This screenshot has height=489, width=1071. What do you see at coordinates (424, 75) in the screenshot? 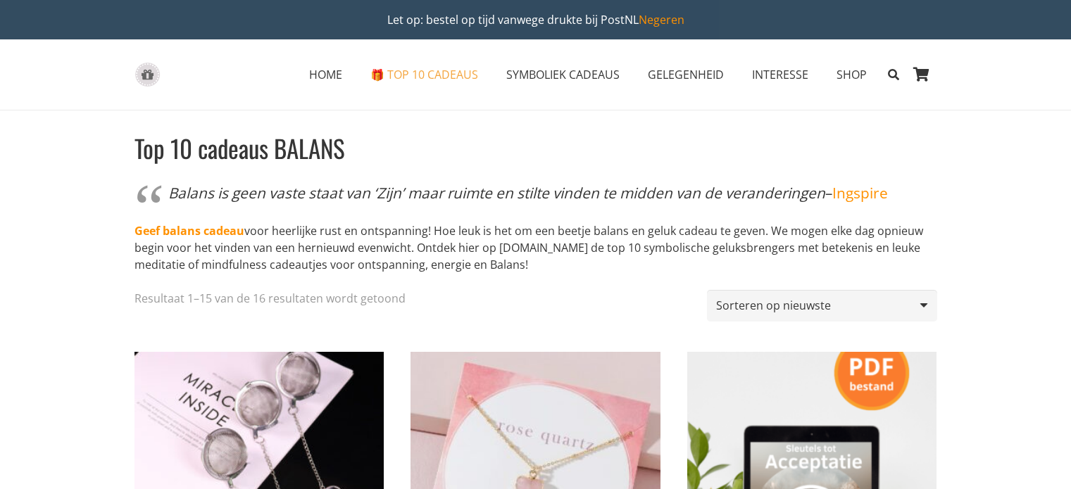
I see `a: 🎁 TOP 10 CADEAUS🎁 TOP 10 CADEAUS Menu` at bounding box center [424, 75].